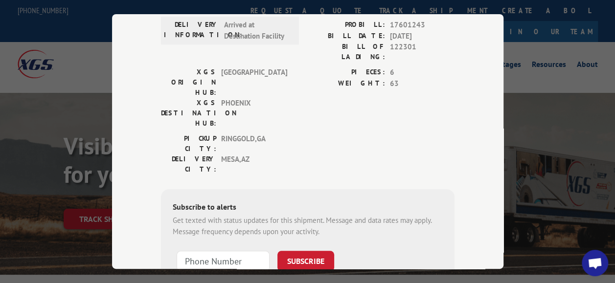  What do you see at coordinates (346, 52) in the screenshot?
I see `label: BILL OF LADING:` at bounding box center [346, 52].